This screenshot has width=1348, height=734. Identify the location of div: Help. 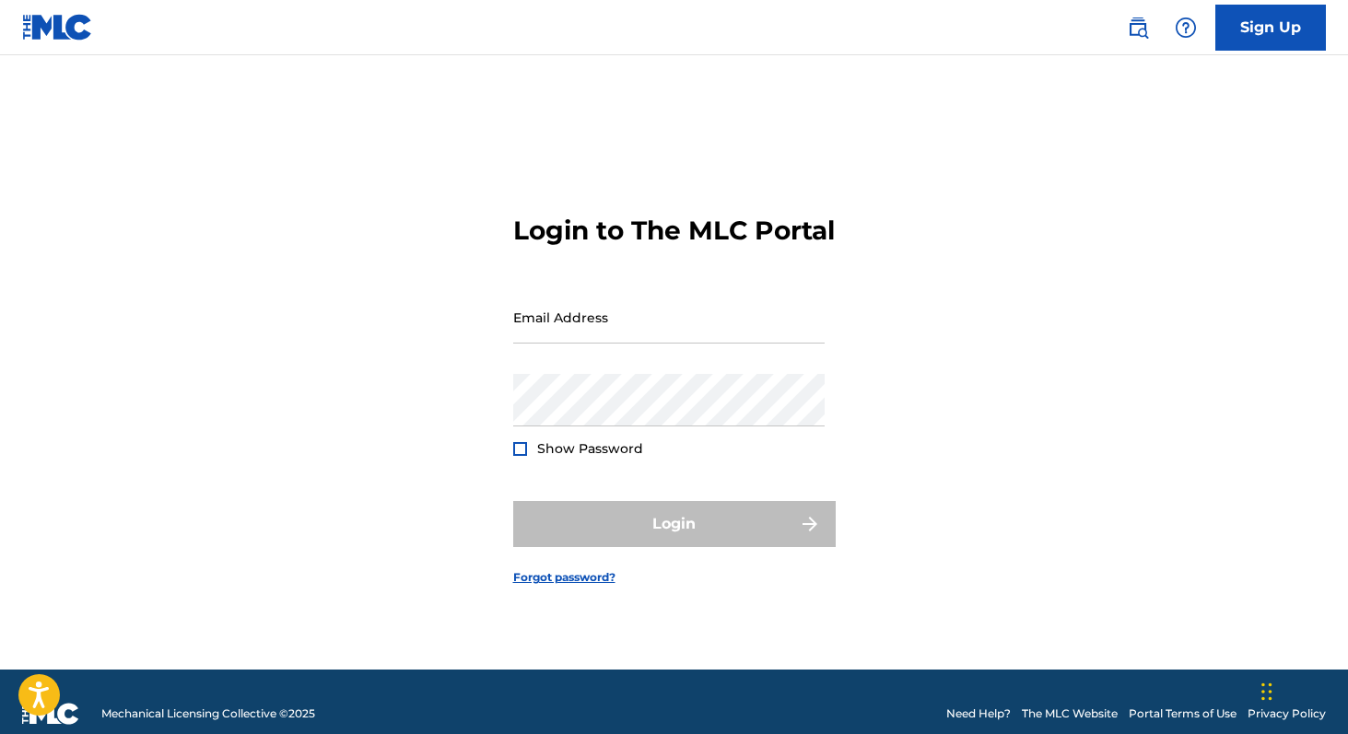
(1185, 28).